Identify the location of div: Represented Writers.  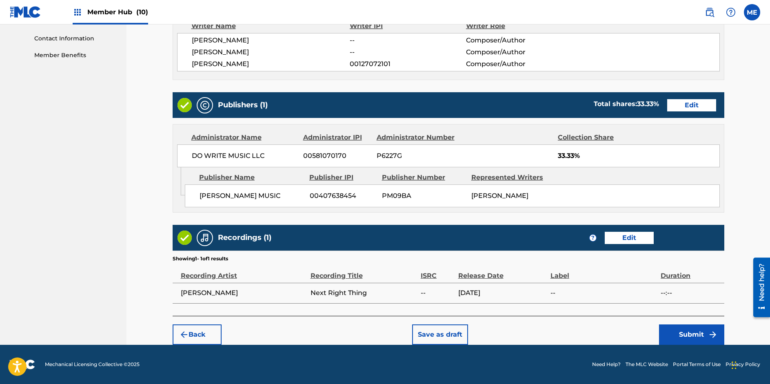
(513, 177).